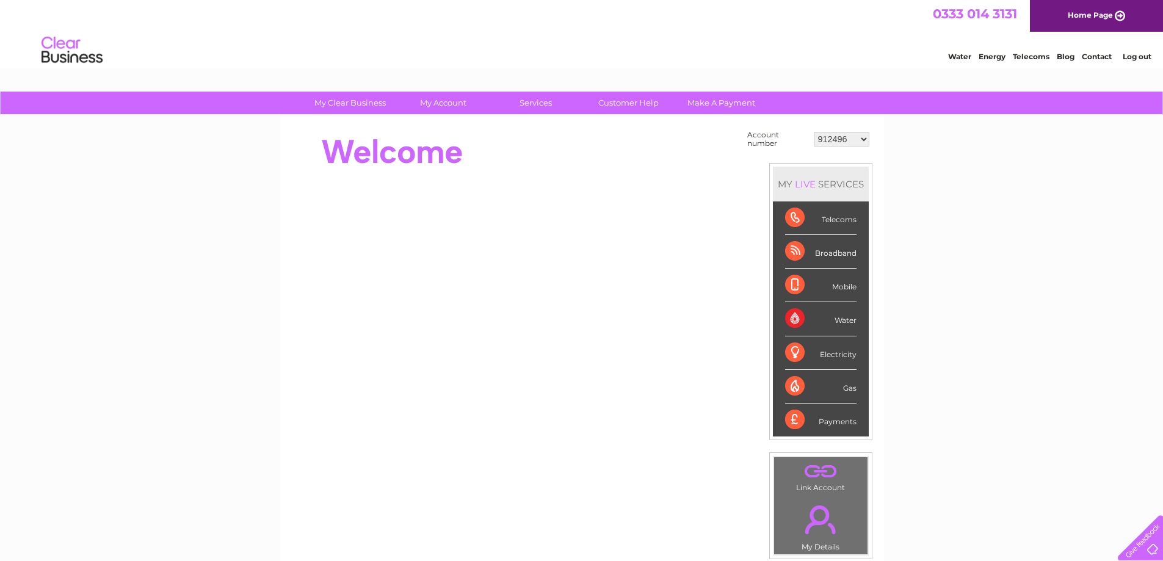  I want to click on td: Link Account, so click(821, 476).